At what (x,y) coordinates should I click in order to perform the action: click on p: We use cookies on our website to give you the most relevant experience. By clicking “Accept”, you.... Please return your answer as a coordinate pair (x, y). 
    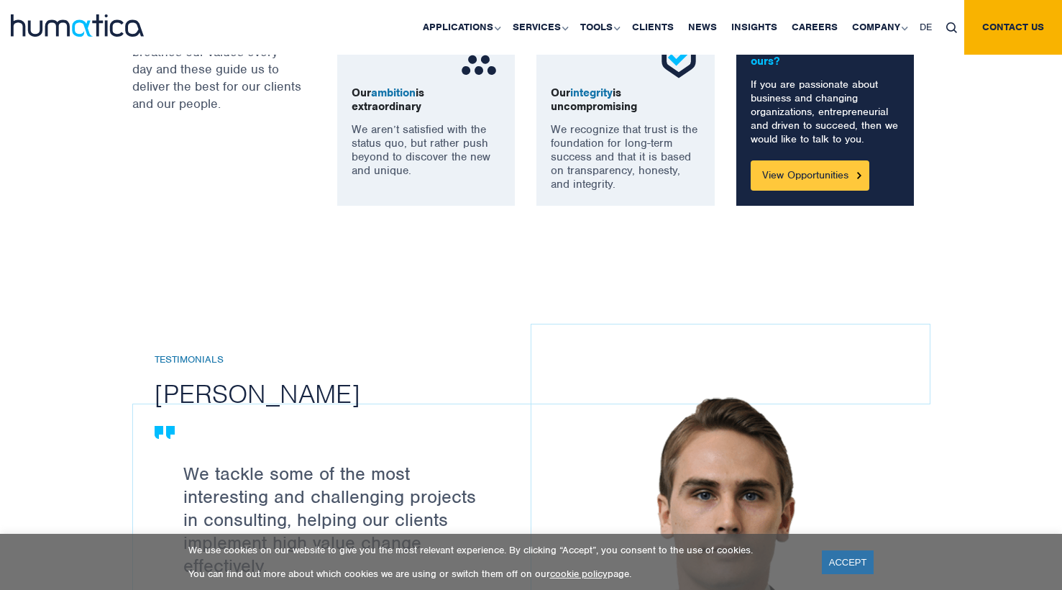
    Looking at the image, I should click on (496, 549).